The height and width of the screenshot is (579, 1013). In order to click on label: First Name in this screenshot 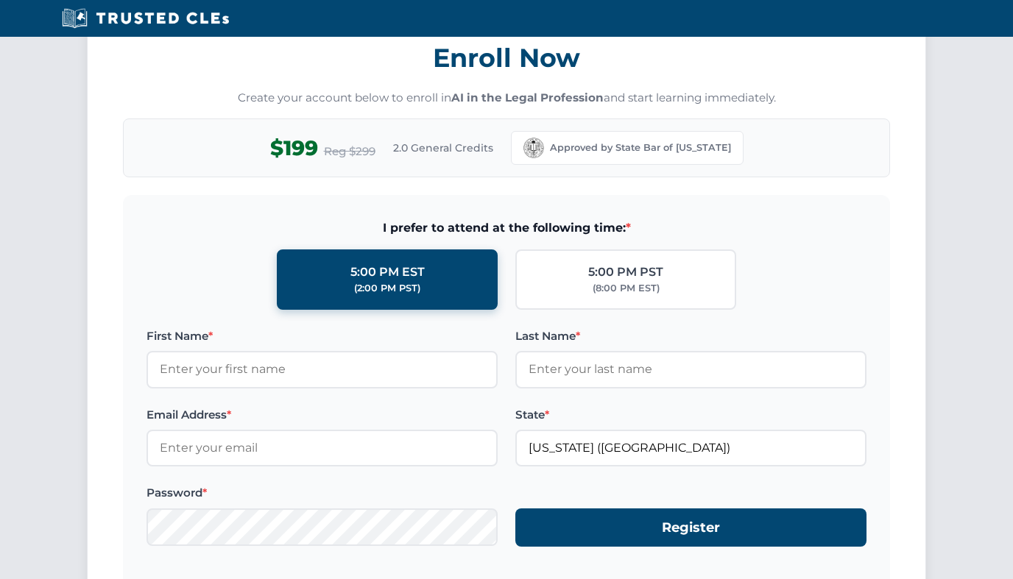, I will do `click(322, 336)`.